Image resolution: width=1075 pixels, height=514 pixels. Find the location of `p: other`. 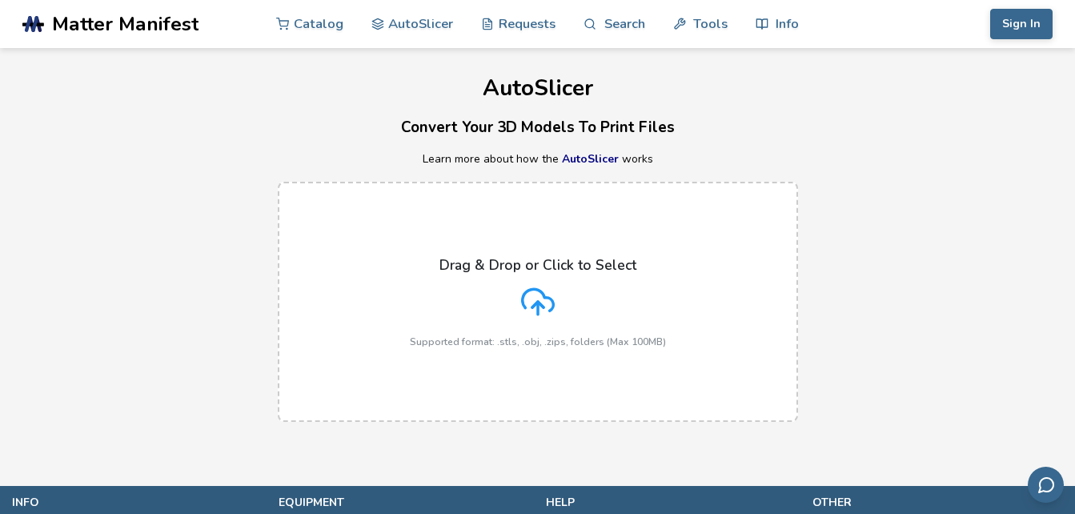

p: other is located at coordinates (937, 502).